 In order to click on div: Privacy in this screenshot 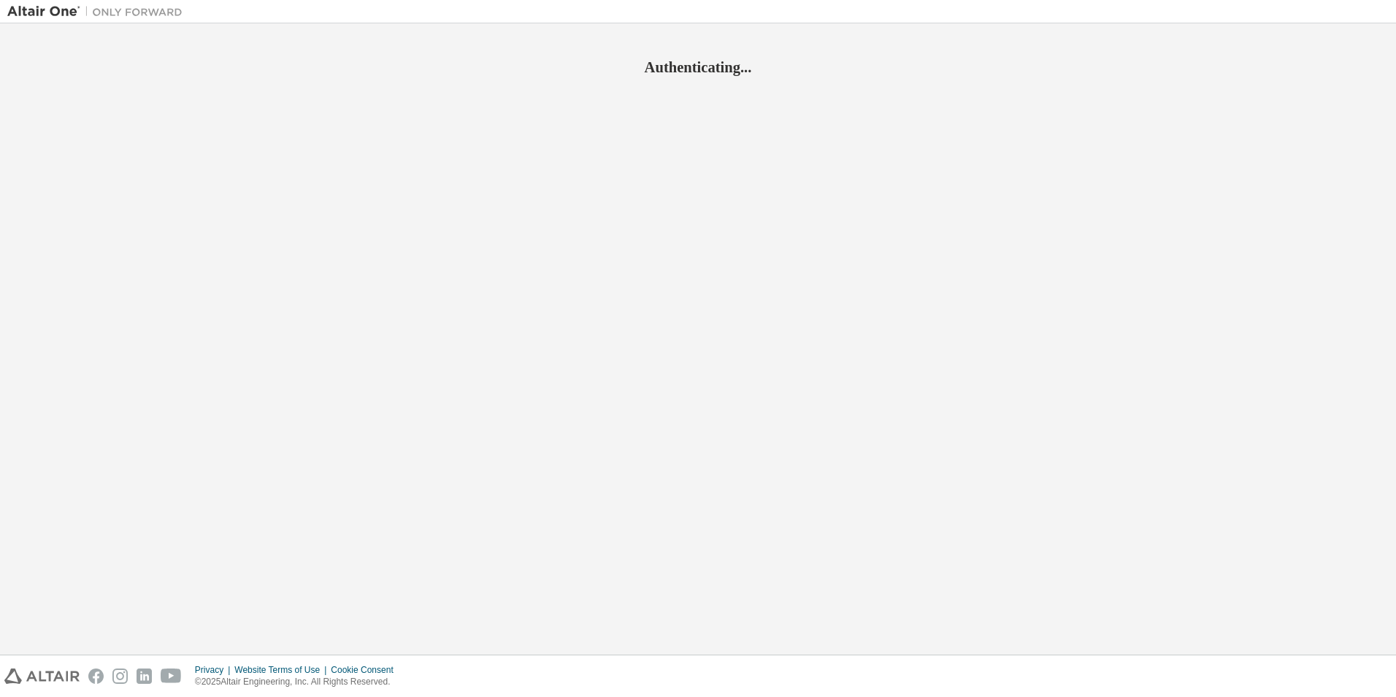, I will do `click(215, 670)`.